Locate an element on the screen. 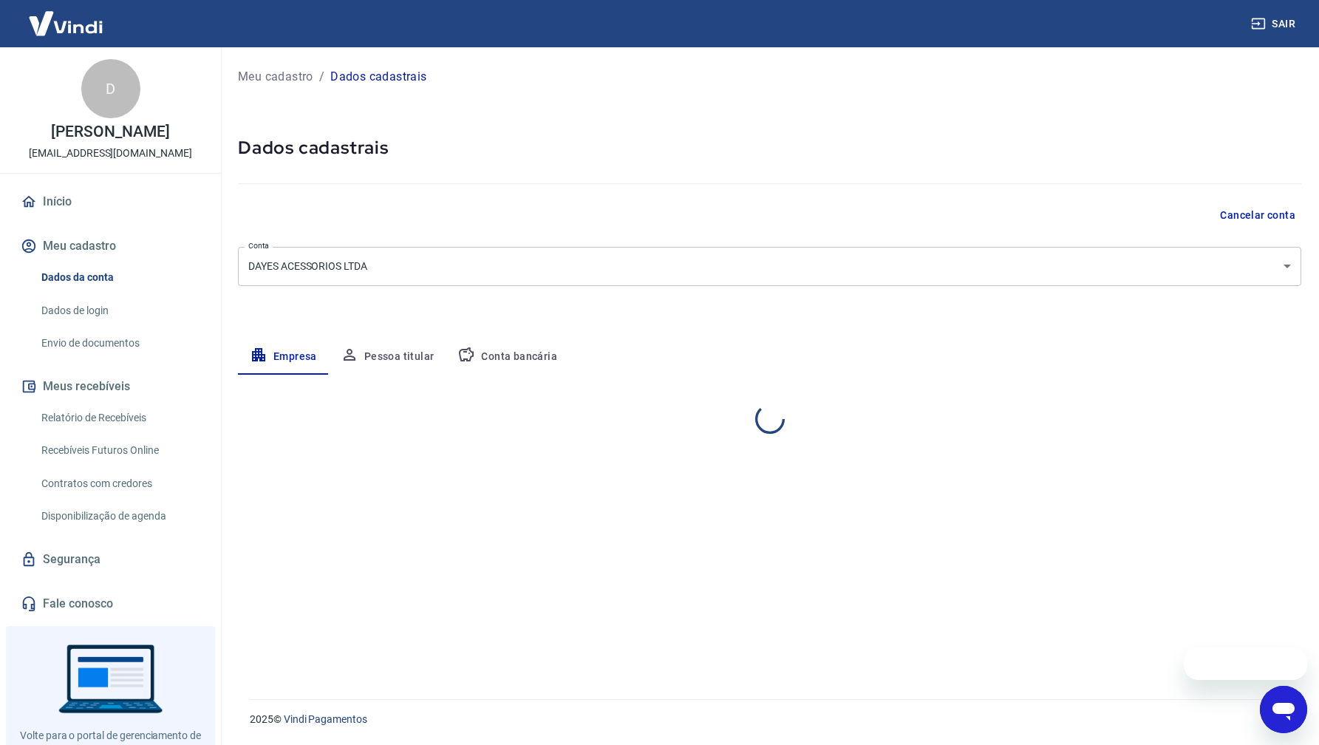  a: Contratos com credores is located at coordinates (119, 483).